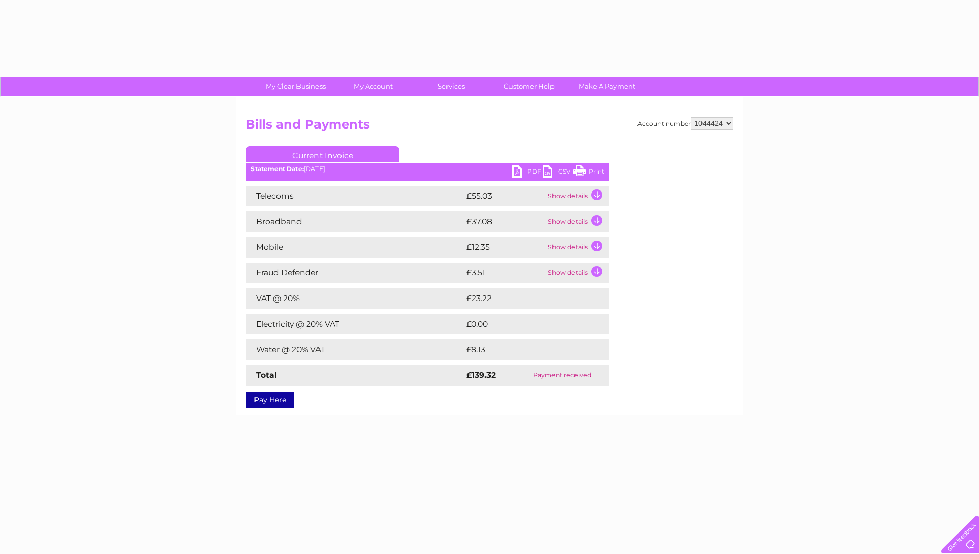 This screenshot has height=554, width=979. Describe the element at coordinates (451, 86) in the screenshot. I see `a: Services` at that location.